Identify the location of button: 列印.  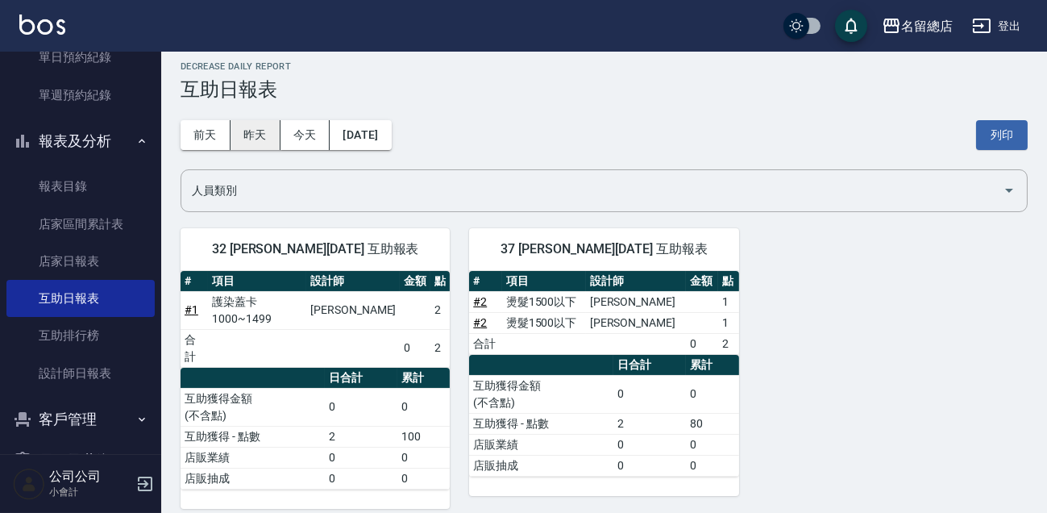
(1002, 135).